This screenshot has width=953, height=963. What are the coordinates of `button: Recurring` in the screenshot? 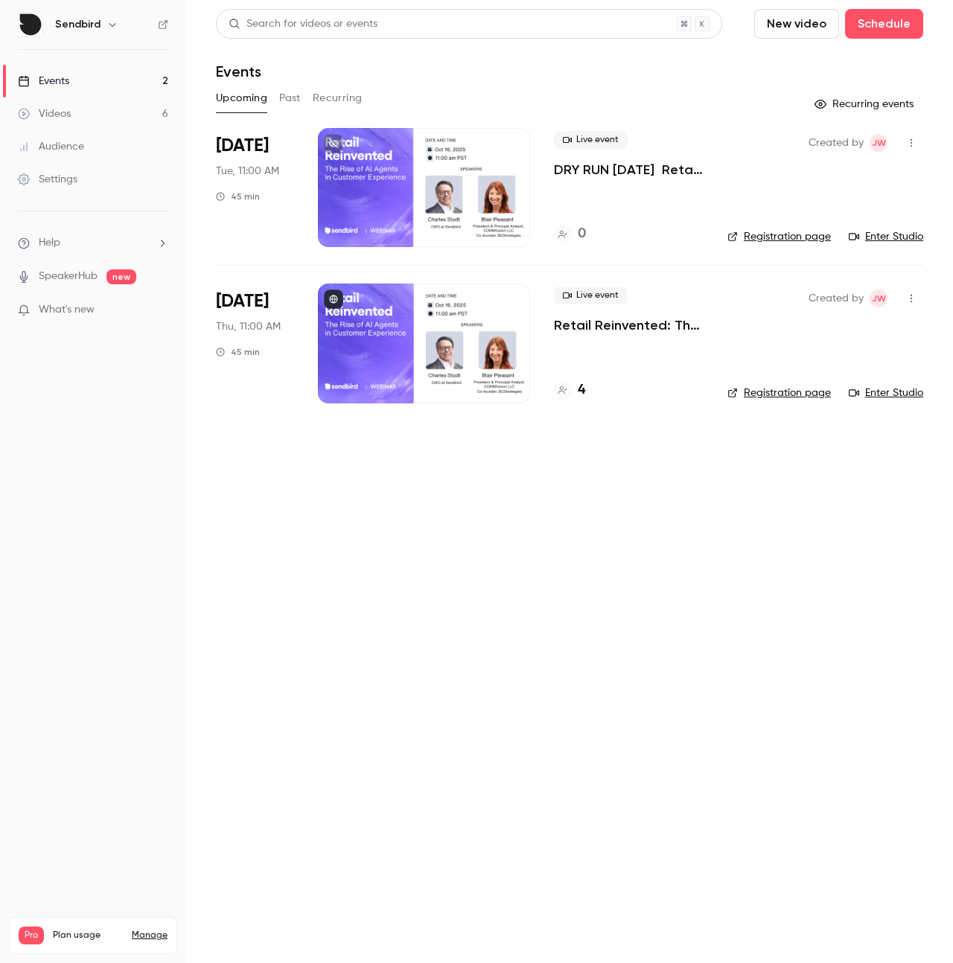 It's located at (337, 98).